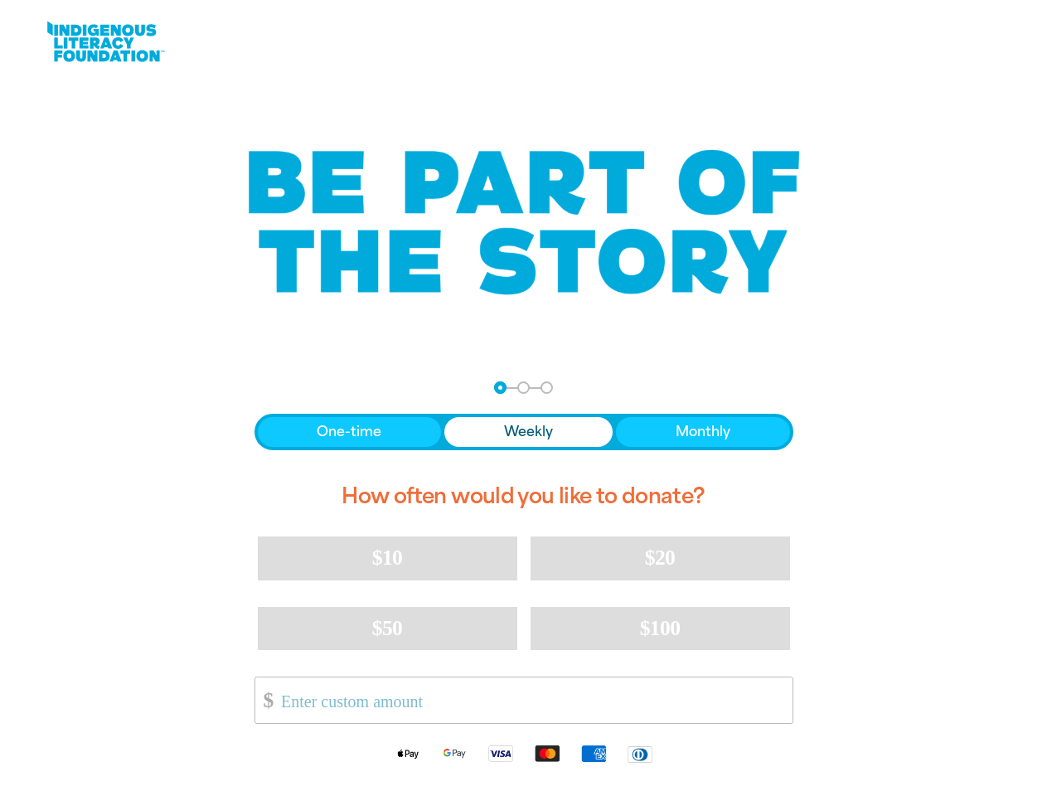 The image size is (1047, 796). What do you see at coordinates (660, 557) in the screenshot?
I see `span: $20` at bounding box center [660, 557].